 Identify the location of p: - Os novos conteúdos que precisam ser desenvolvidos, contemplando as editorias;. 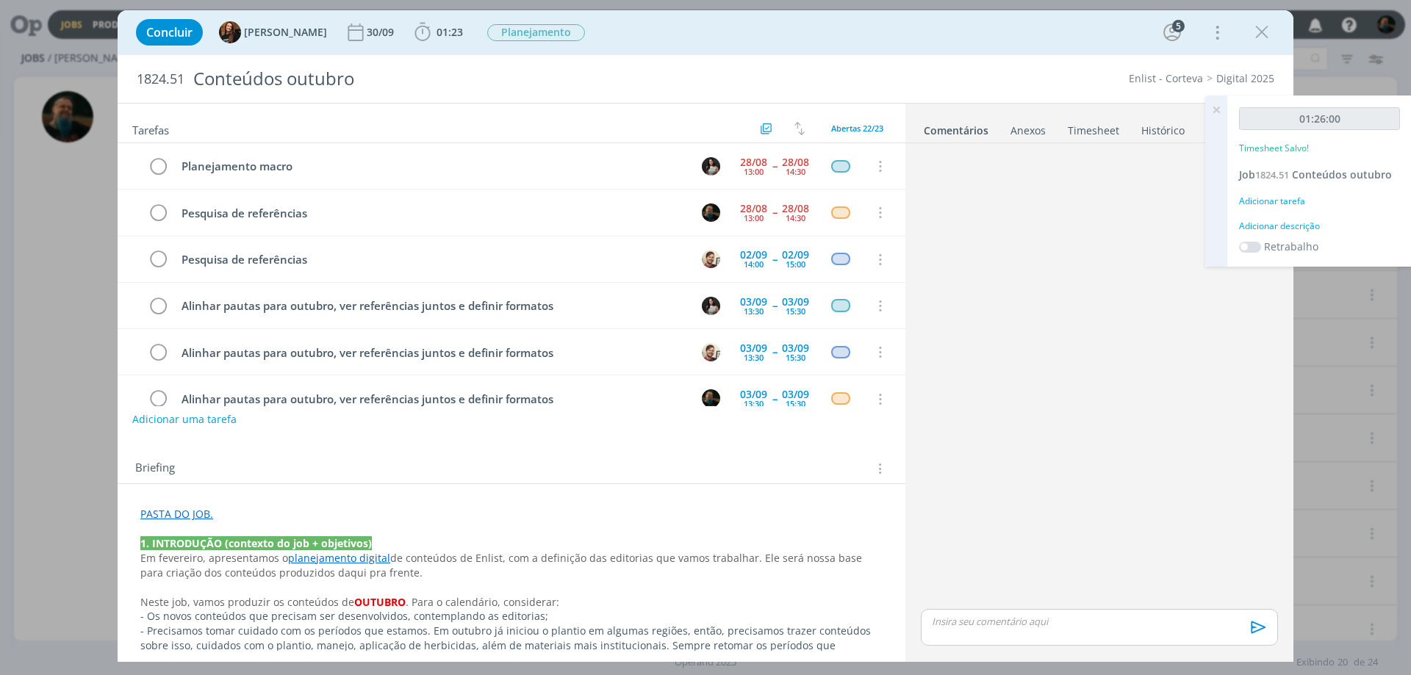
(511, 617).